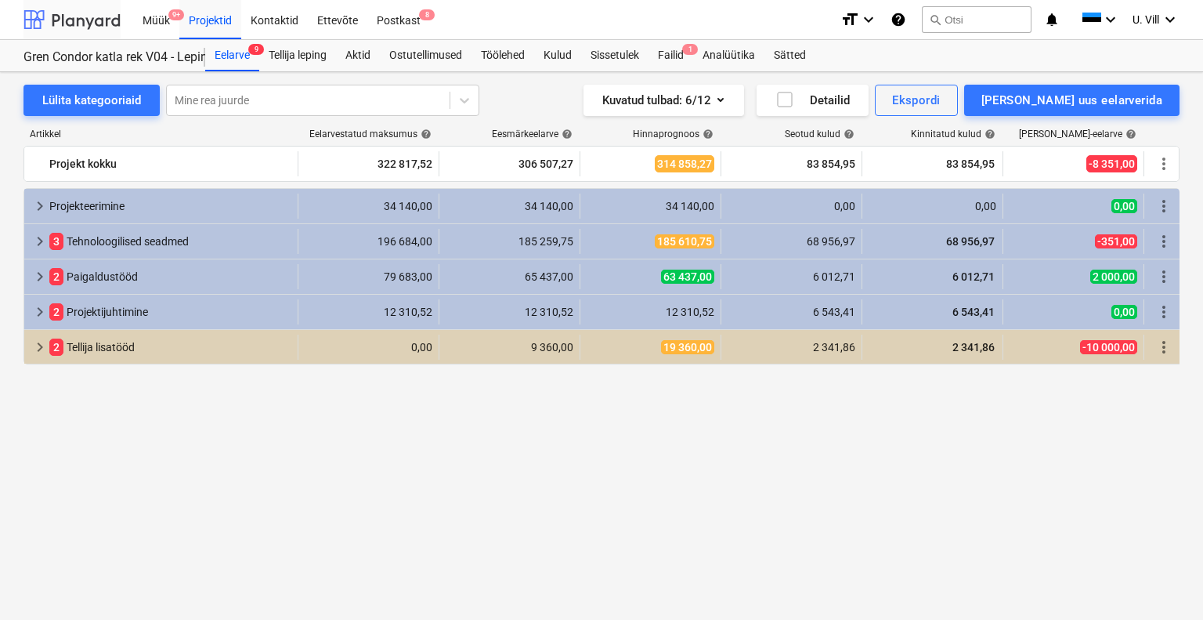 The height and width of the screenshot is (620, 1203). Describe the element at coordinates (790, 56) in the screenshot. I see `div: Sätted` at that location.